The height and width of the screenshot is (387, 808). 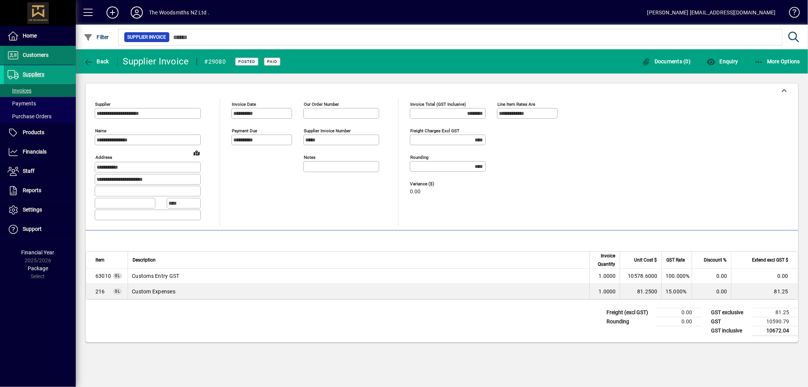 What do you see at coordinates (96, 61) in the screenshot?
I see `span: Back` at bounding box center [96, 61].